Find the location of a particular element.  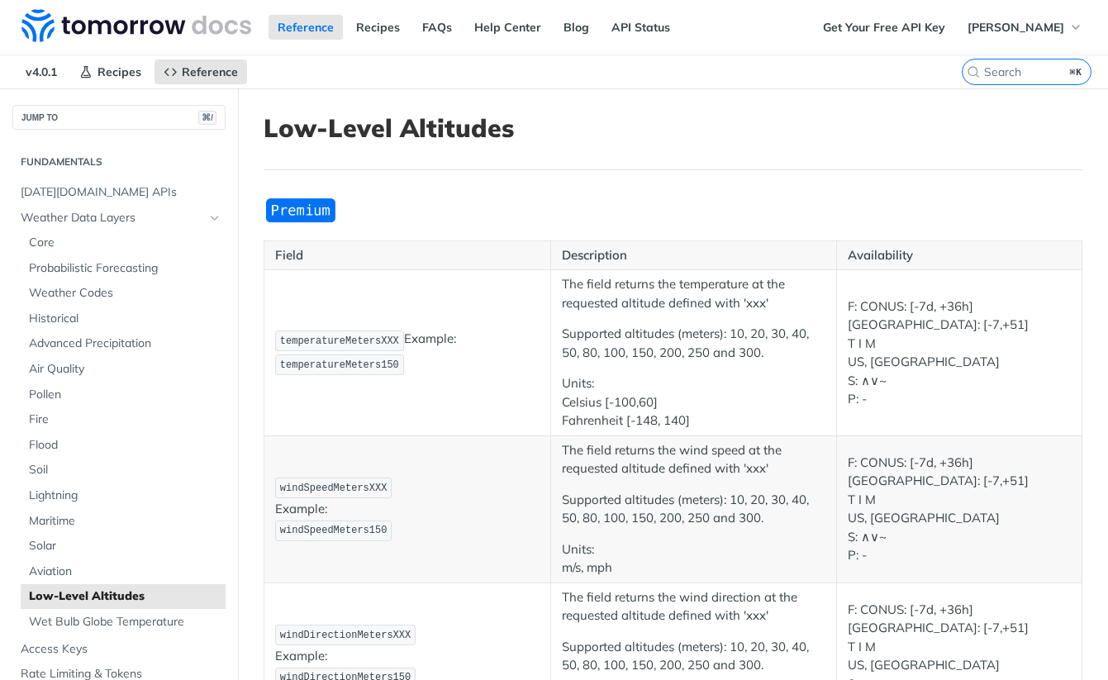

span: Advanced Precipitation is located at coordinates (125, 344).